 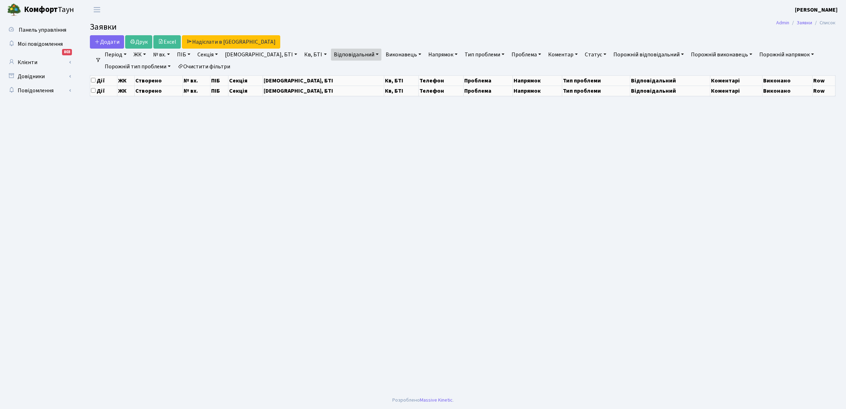 I want to click on b: Комфорт, so click(x=41, y=10).